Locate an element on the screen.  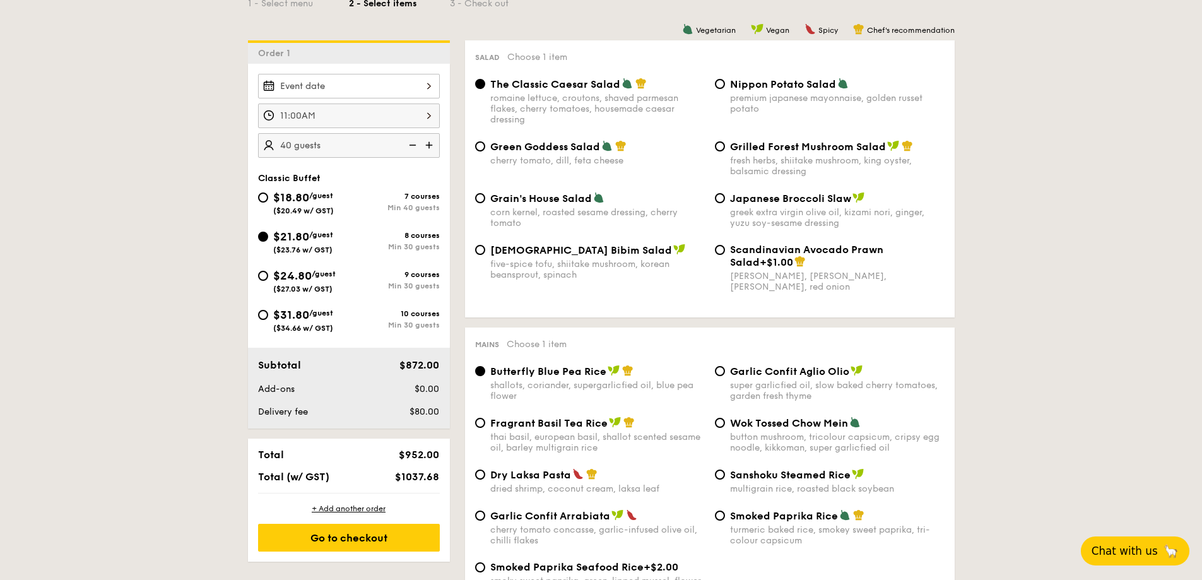
div: Min 40 guests is located at coordinates (394, 208).